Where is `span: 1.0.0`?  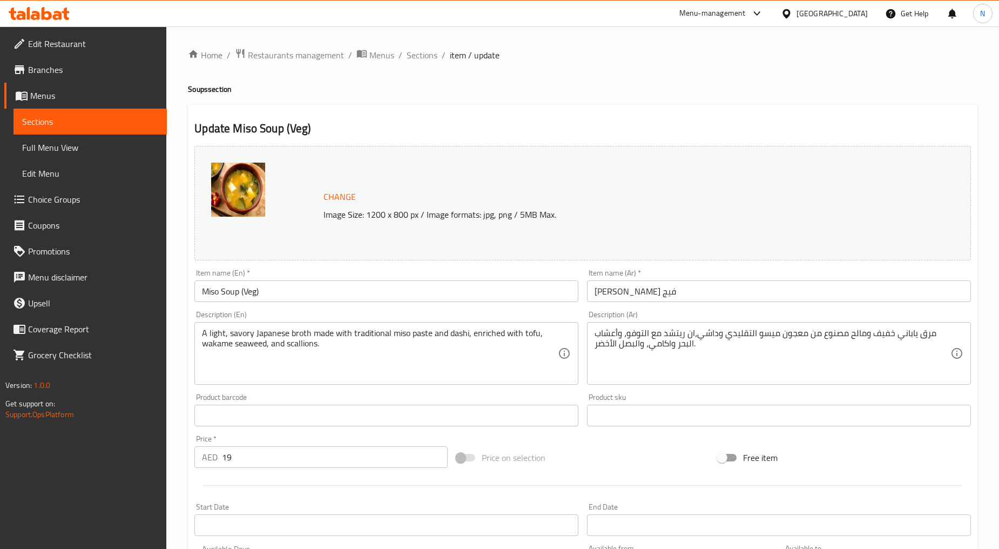
span: 1.0.0 is located at coordinates (42, 385).